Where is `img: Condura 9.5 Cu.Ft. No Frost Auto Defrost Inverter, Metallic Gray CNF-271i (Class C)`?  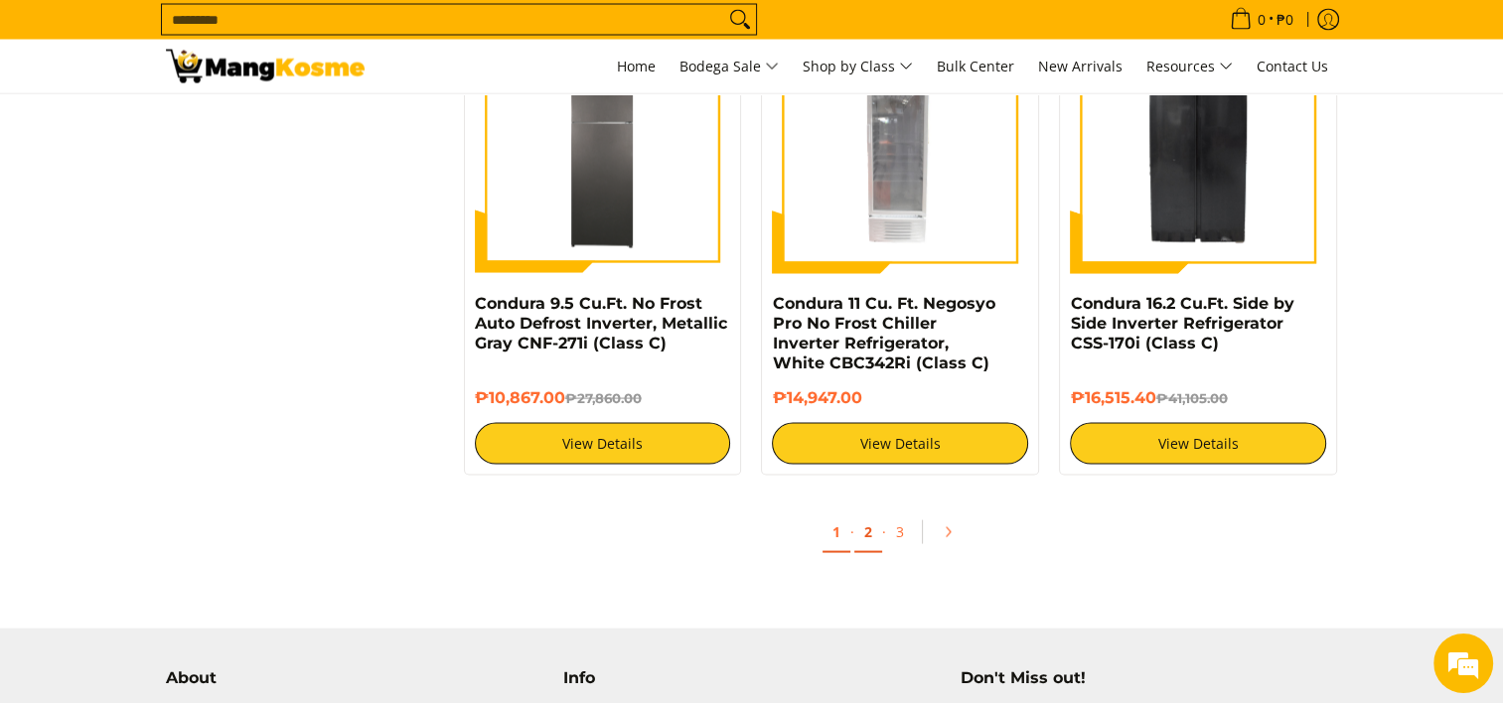
img: Condura 9.5 Cu.Ft. No Frost Auto Defrost Inverter, Metallic Gray CNF-271i (Class C) is located at coordinates (603, 146).